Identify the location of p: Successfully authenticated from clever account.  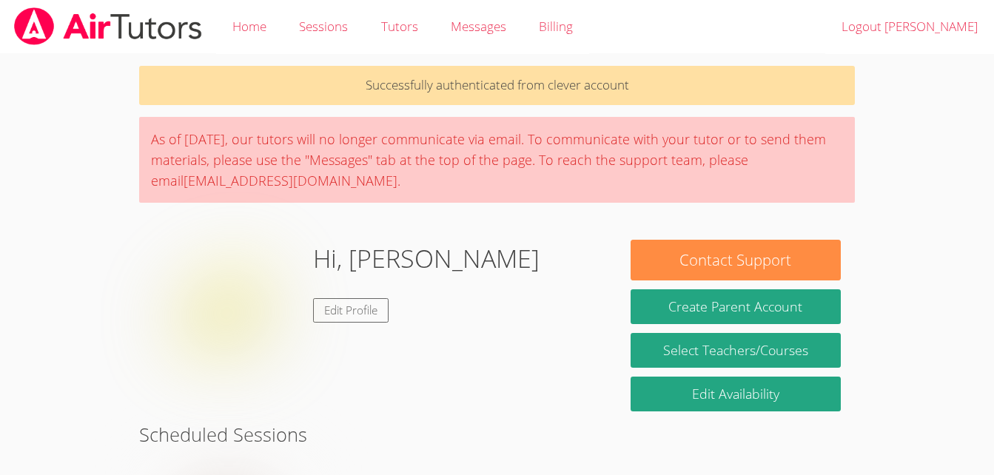
(497, 85).